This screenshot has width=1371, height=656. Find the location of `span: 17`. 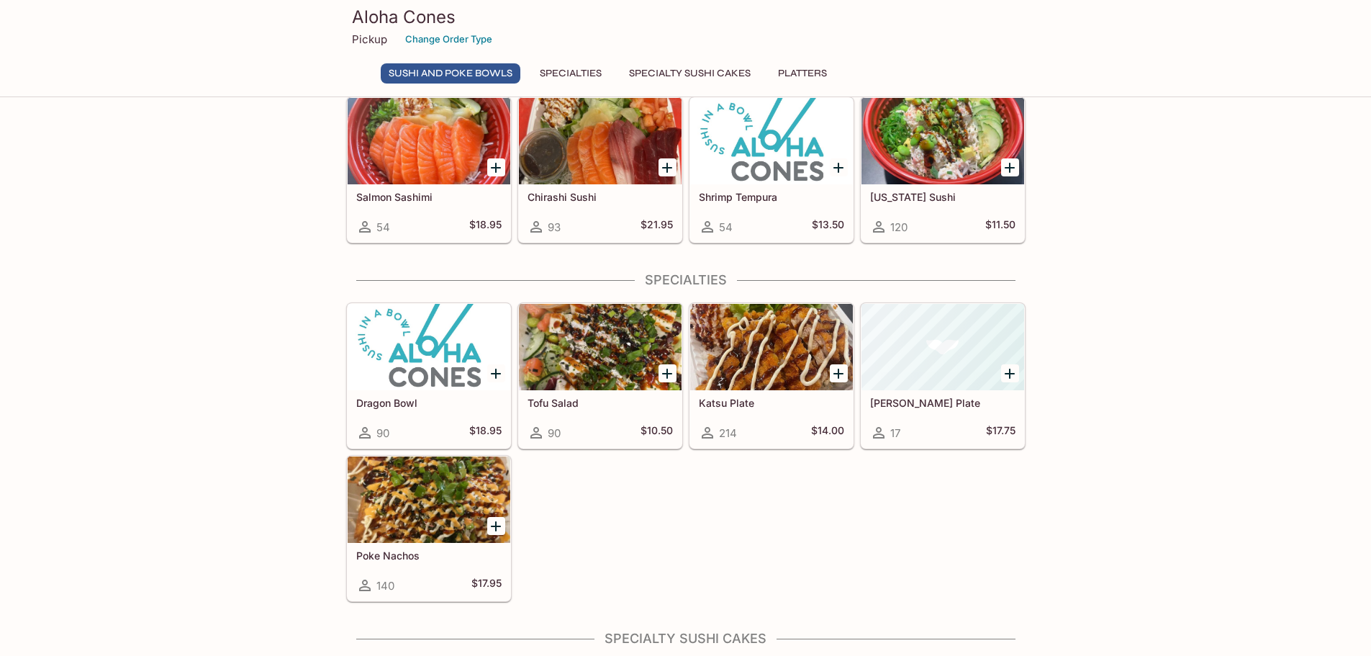

span: 17 is located at coordinates (895, 433).